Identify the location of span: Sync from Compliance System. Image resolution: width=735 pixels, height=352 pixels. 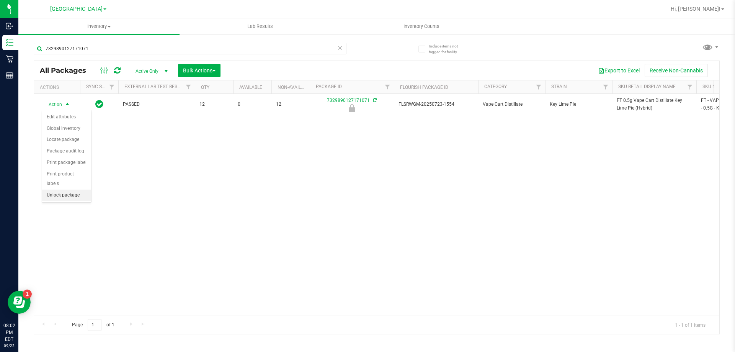
(374, 100).